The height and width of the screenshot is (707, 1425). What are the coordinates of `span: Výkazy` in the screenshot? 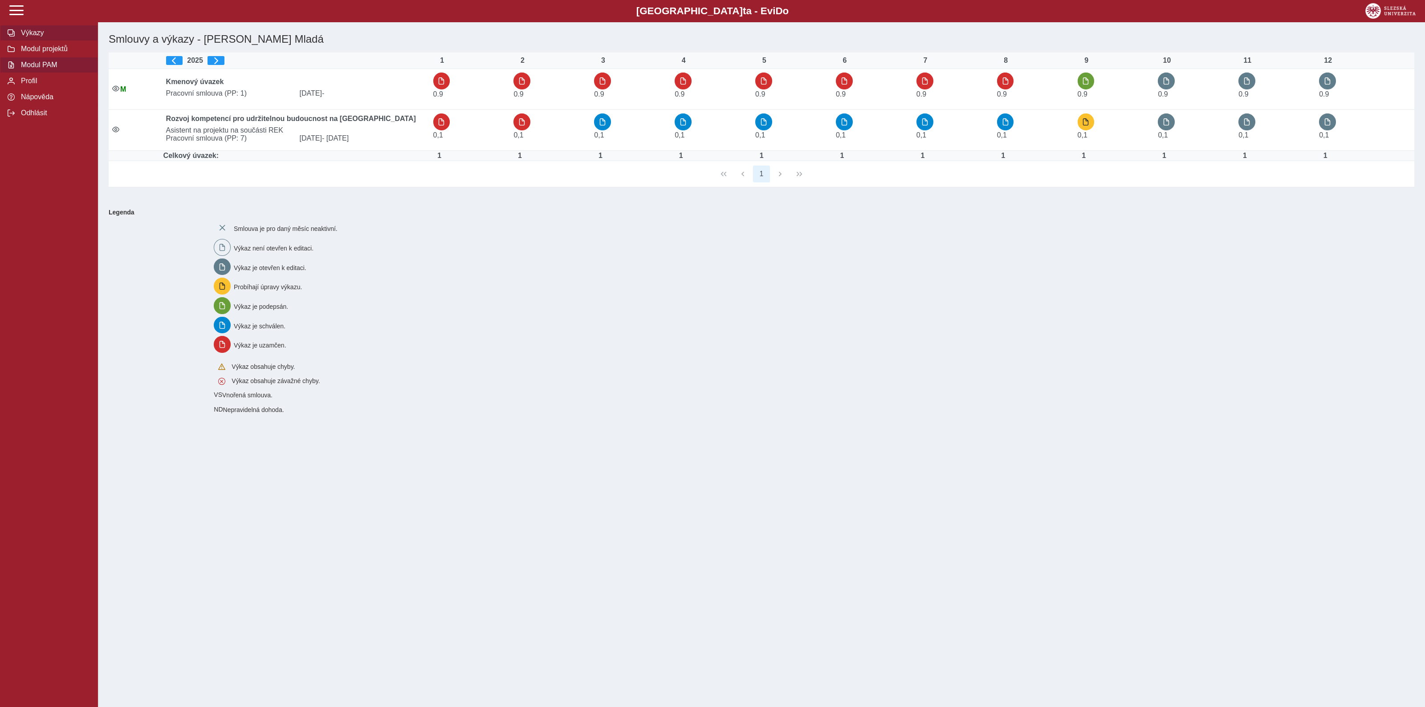 It's located at (54, 33).